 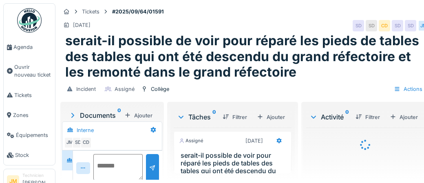 I want to click on a: Zones, so click(x=29, y=115).